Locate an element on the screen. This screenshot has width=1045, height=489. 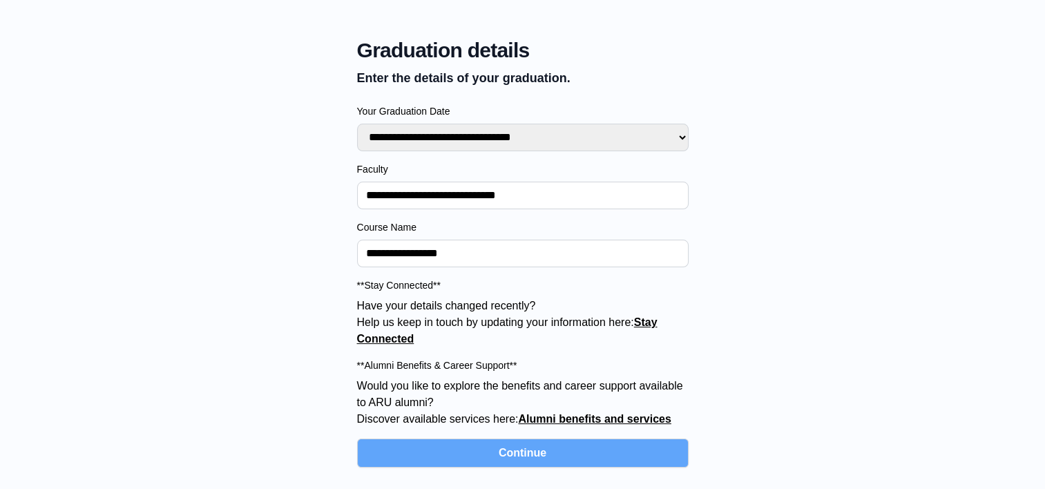
a: Alumni benefits and services is located at coordinates (594, 419).